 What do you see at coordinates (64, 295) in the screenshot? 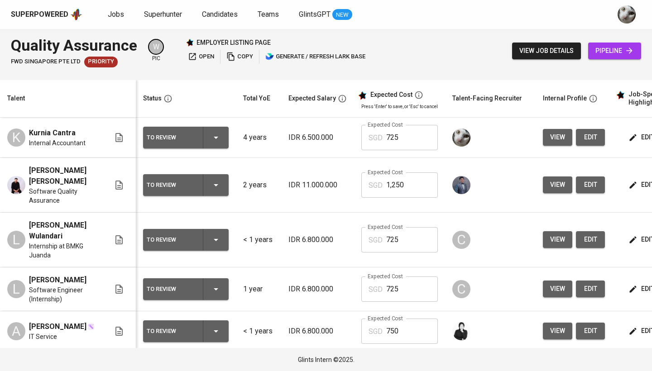
I see `span: Software Engineer (Internship)` at bounding box center [64, 295].